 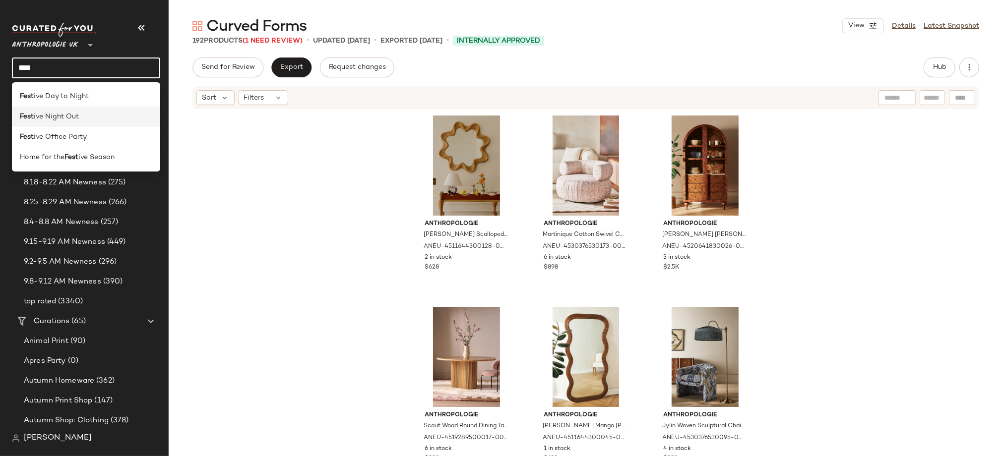 What do you see at coordinates (499, 41) in the screenshot?
I see `span: Internally Approved` at bounding box center [499, 41].